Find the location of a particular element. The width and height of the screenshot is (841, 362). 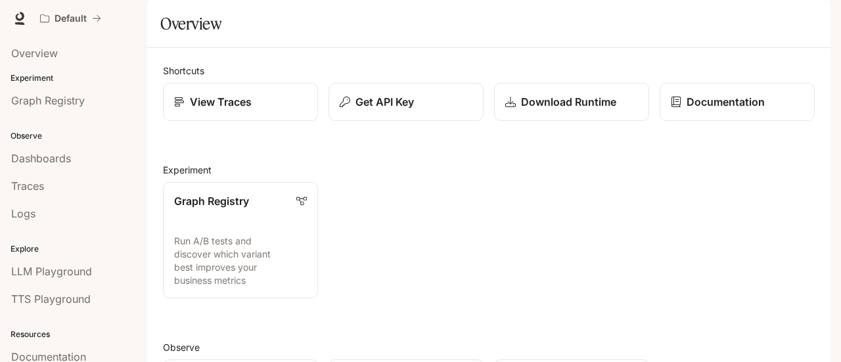

p: Download Runtime is located at coordinates (569, 102).